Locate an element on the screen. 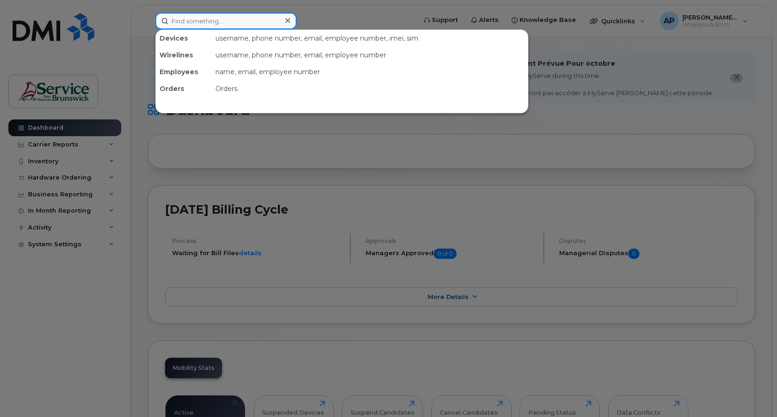 Image resolution: width=777 pixels, height=417 pixels. div: Devices is located at coordinates (184, 38).